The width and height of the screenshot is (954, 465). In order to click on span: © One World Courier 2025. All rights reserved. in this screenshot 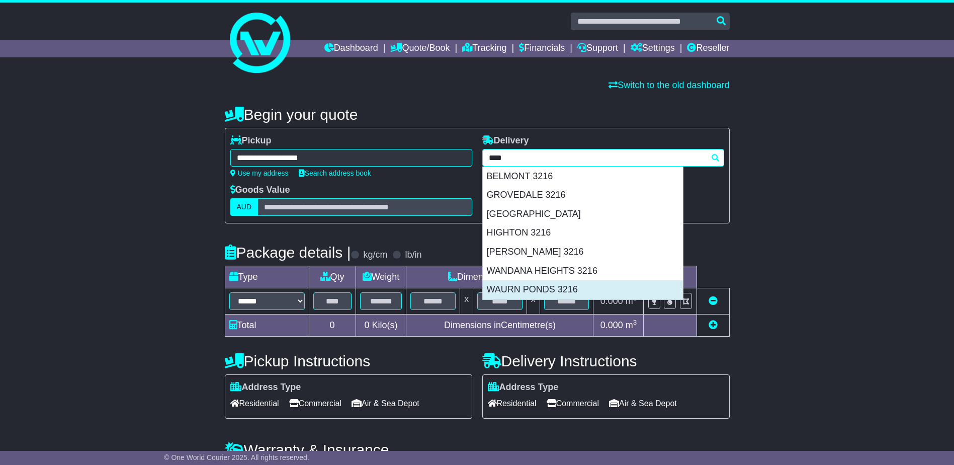, I will do `click(236, 457)`.